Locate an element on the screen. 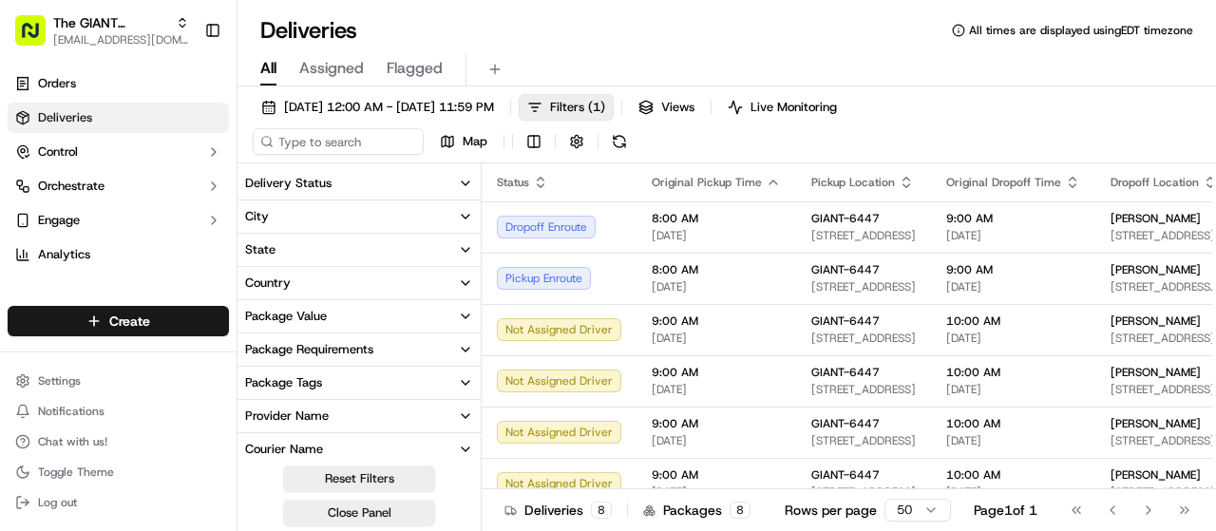 This screenshot has height=531, width=1216. button: Views is located at coordinates (666, 107).